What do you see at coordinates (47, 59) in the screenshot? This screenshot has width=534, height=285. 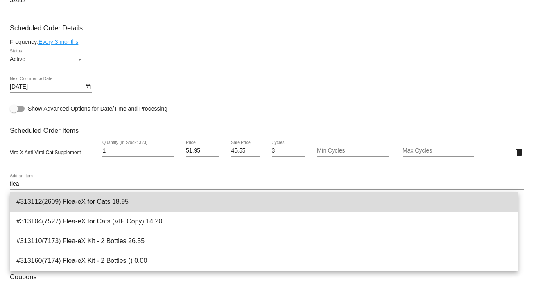 I see `mat-select: Status` at bounding box center [47, 59].